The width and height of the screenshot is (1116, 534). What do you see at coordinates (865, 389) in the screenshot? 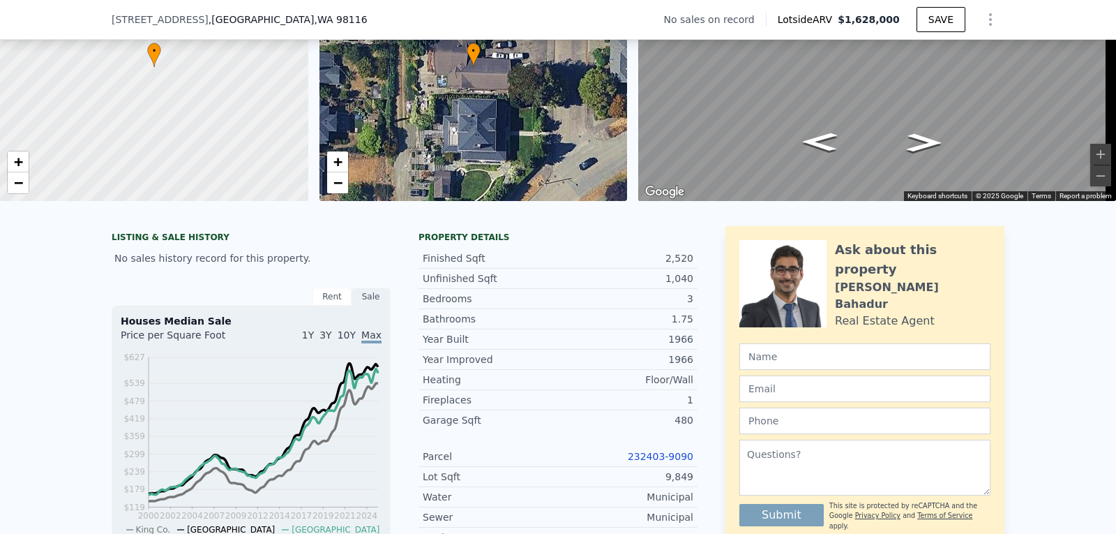
I see `input: Email` at bounding box center [865, 389].